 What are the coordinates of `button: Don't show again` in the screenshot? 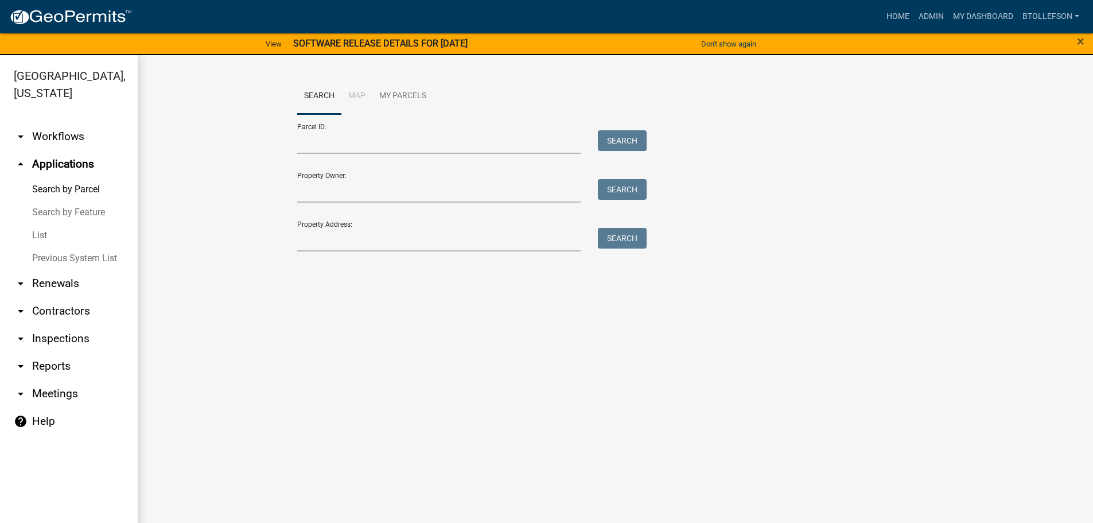 It's located at (729, 44).